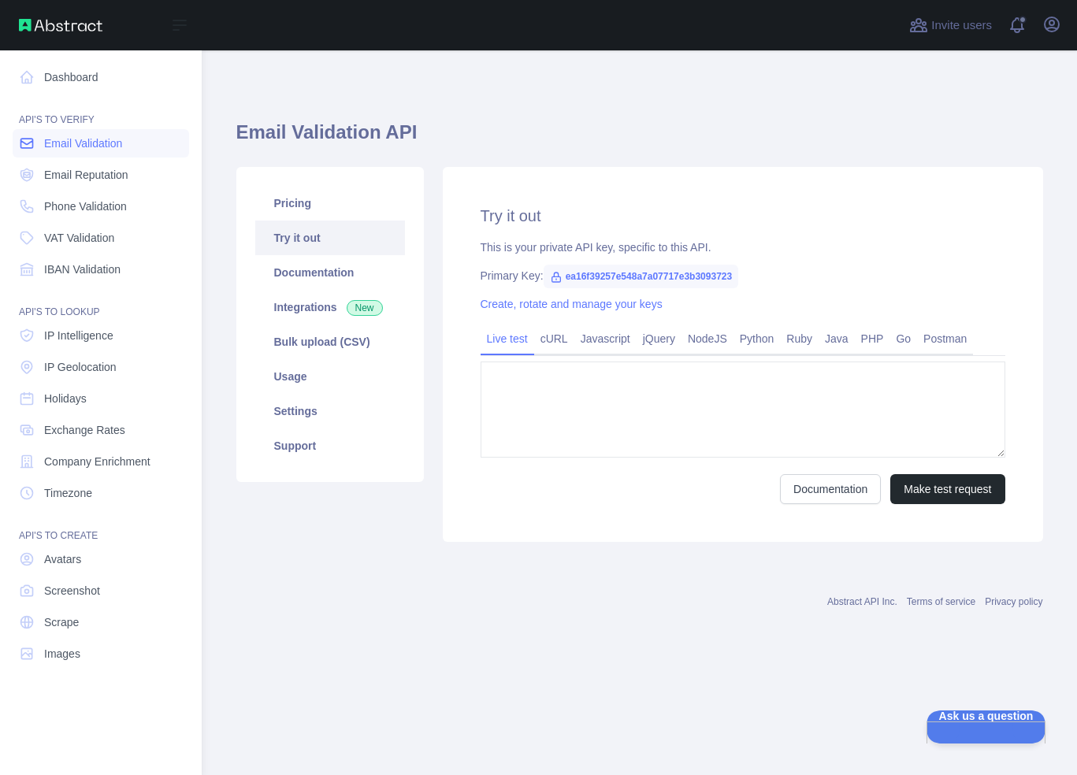 This screenshot has height=775, width=1077. What do you see at coordinates (101, 77) in the screenshot?
I see `a: Dashboard` at bounding box center [101, 77].